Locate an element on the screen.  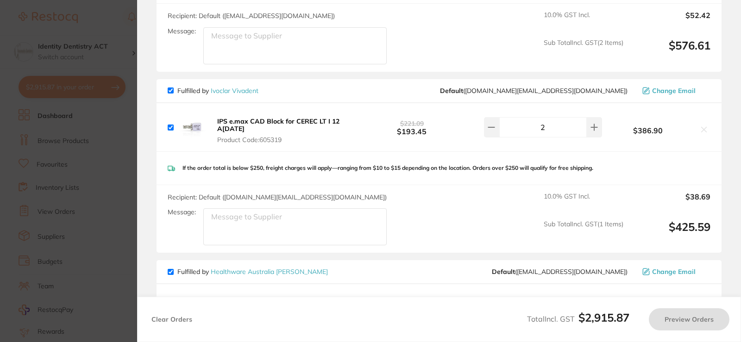
span: Sub Total Incl. GST ( 2 Items) is located at coordinates (583, 51).